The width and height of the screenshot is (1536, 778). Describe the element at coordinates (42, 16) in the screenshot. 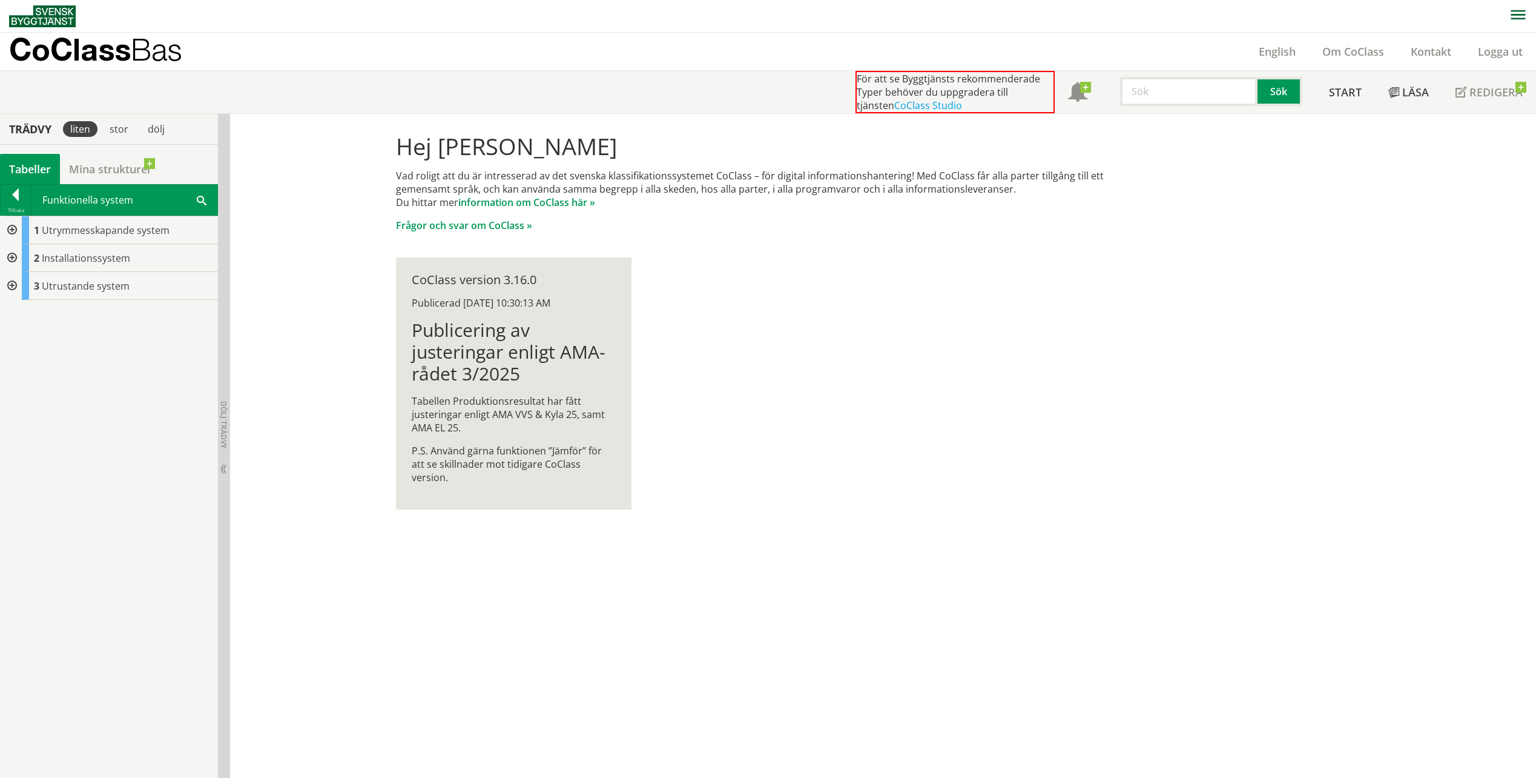

I see `img: Svensk Byggtjänst` at that location.